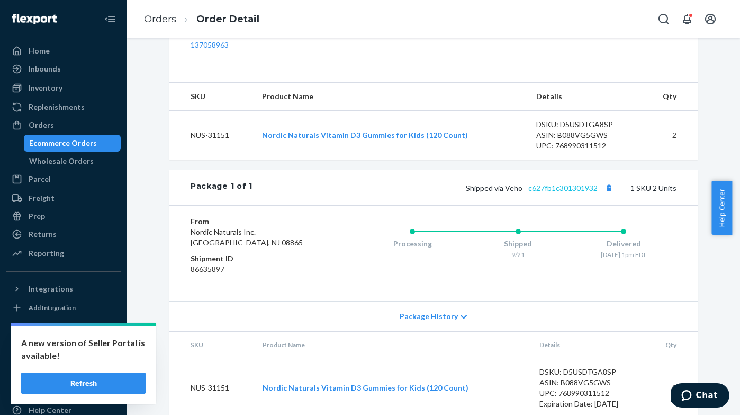 Image resolution: width=740 pixels, height=415 pixels. Describe the element at coordinates (563, 187) in the screenshot. I see `a: c627fb1c301301932` at that location.